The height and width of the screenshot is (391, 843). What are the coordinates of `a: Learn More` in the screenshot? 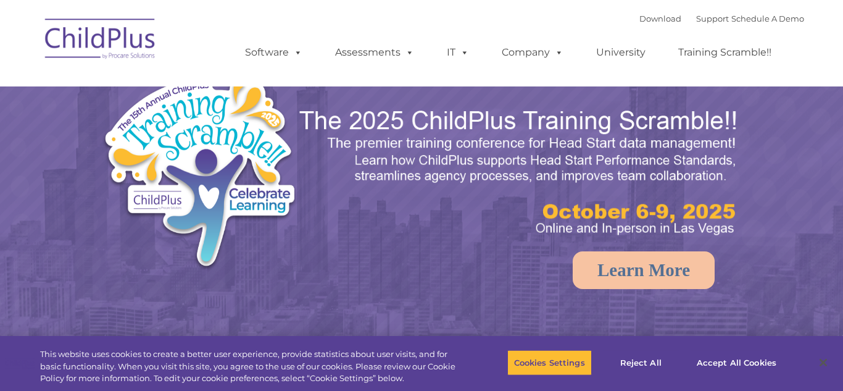 It's located at (643, 270).